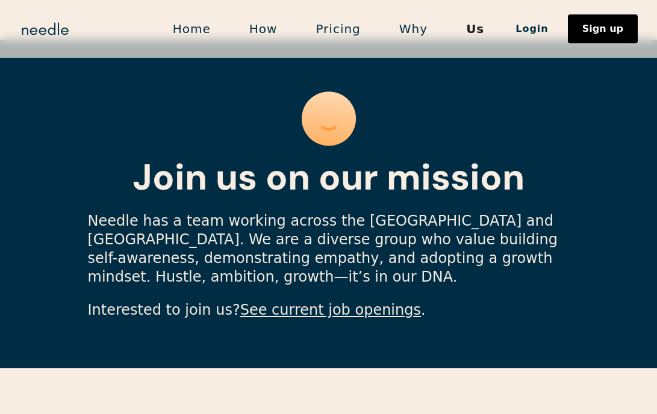 Image resolution: width=657 pixels, height=414 pixels. Describe the element at coordinates (603, 29) in the screenshot. I see `div: Sign up` at that location.